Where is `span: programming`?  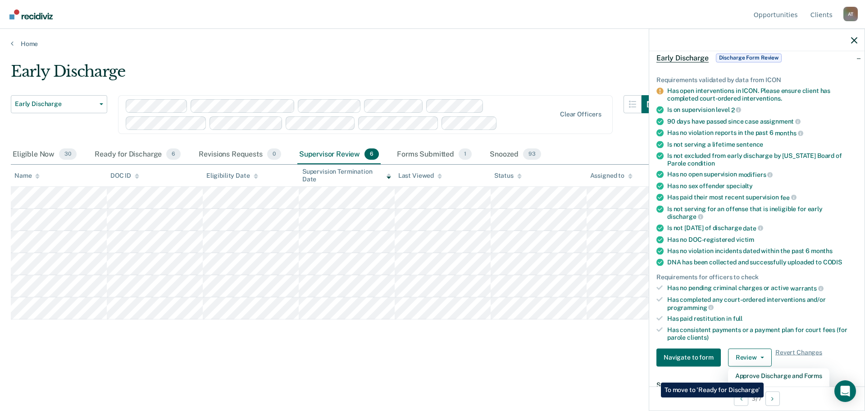 span: programming is located at coordinates (690, 307).